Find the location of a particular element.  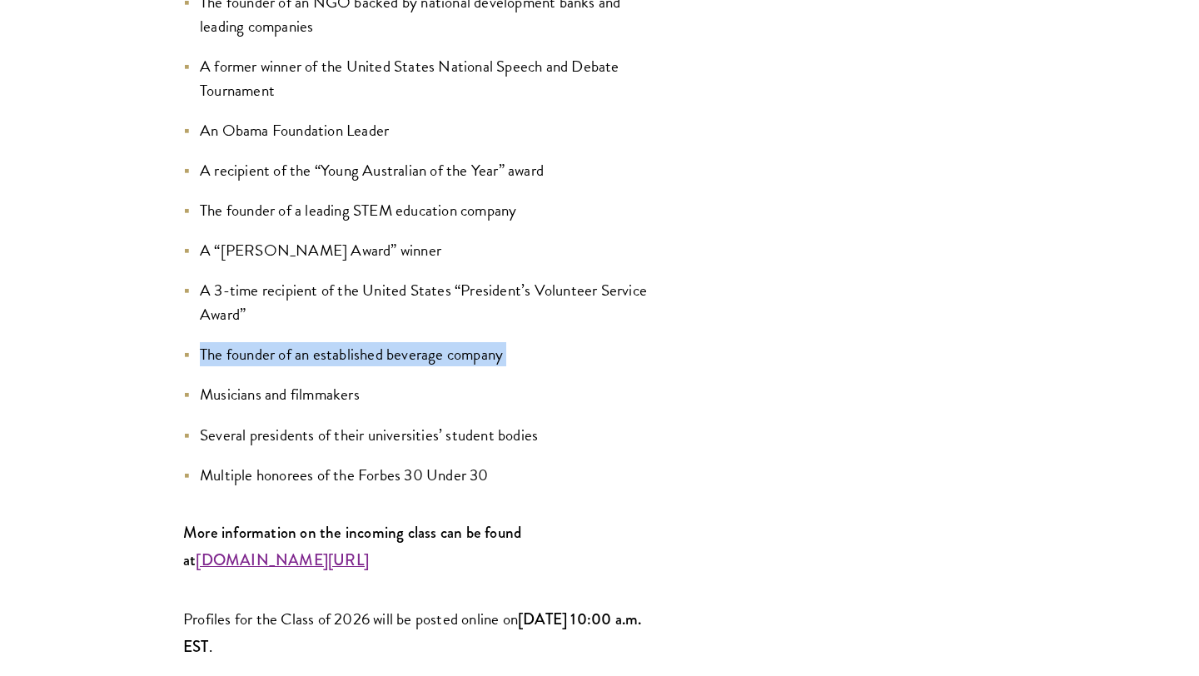

li: A 3-time recipient of the United States “President’s Volunteer Service Award” is located at coordinates (421, 302).